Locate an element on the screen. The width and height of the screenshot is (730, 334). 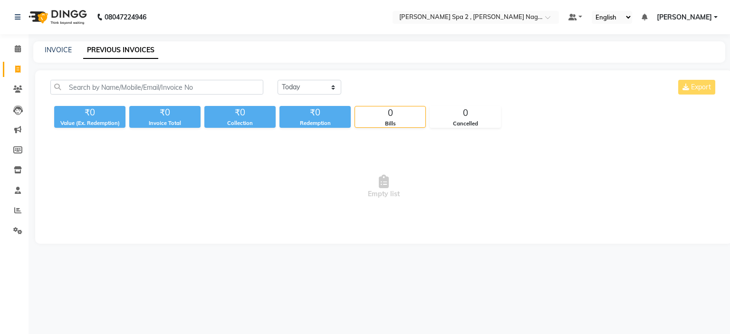
img: logo is located at coordinates (57, 17).